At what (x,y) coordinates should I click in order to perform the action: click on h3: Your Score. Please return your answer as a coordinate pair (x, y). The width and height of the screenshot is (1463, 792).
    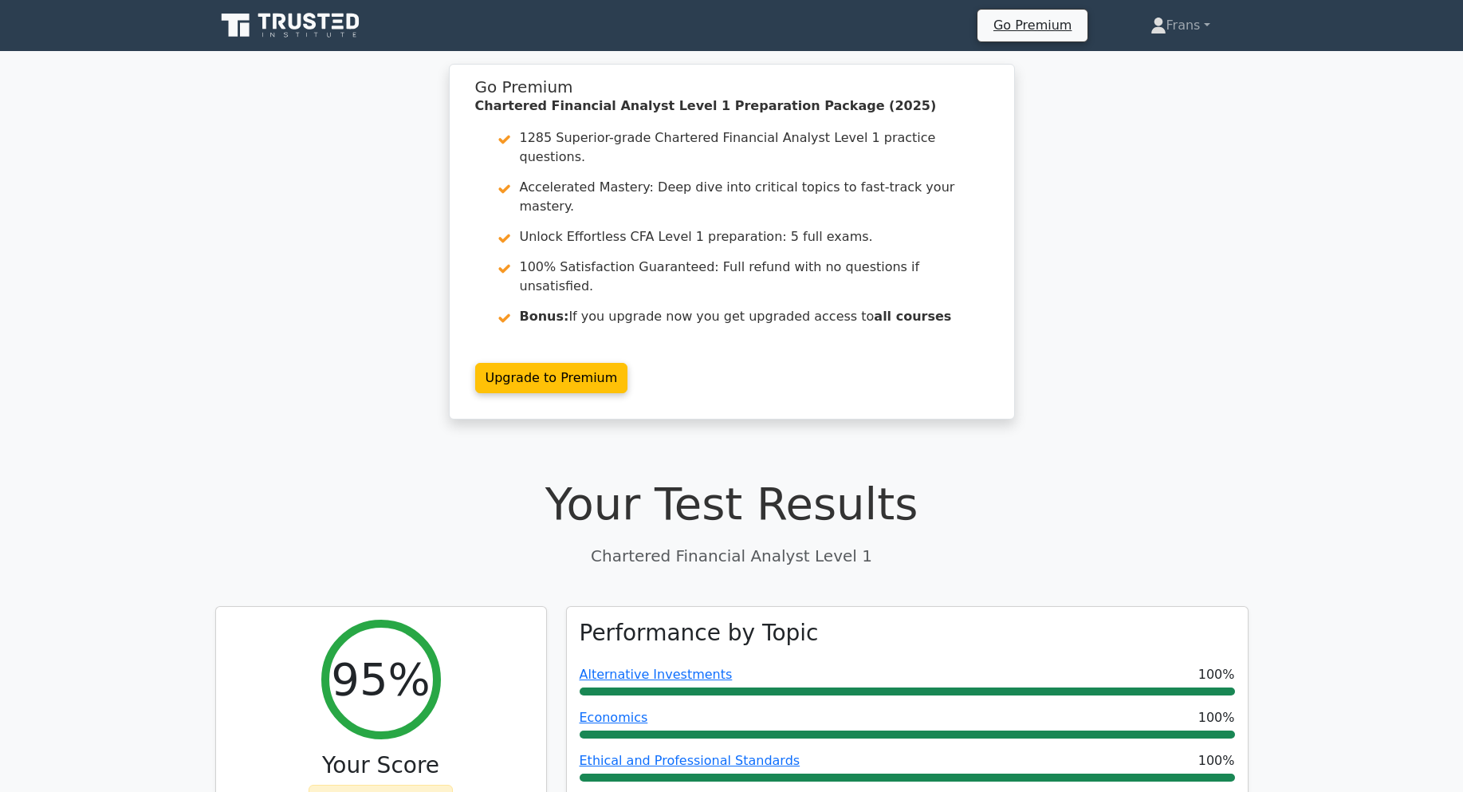
    Looking at the image, I should click on (381, 766).